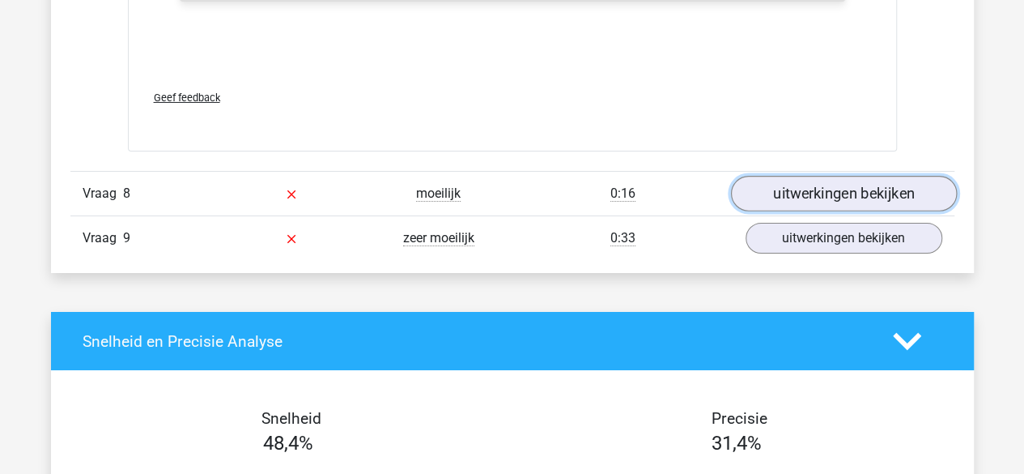 The width and height of the screenshot is (1024, 474). I want to click on span: 48,4%, so click(288, 443).